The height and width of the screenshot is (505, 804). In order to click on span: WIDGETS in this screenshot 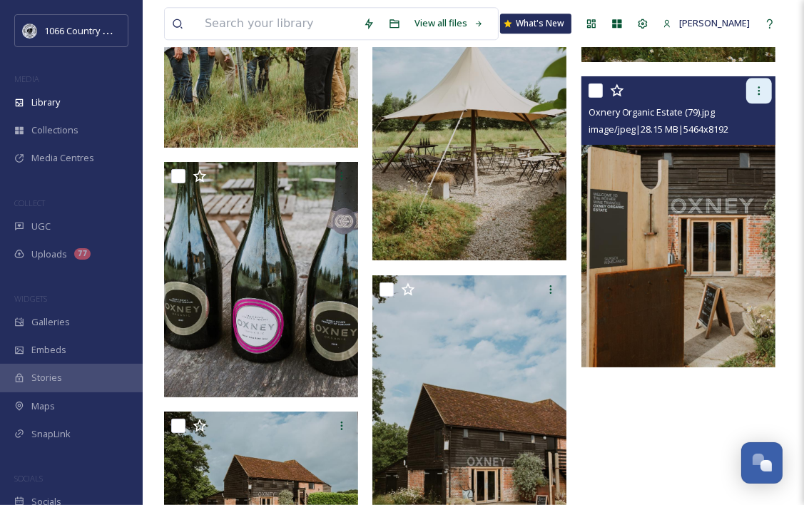, I will do `click(31, 298)`.